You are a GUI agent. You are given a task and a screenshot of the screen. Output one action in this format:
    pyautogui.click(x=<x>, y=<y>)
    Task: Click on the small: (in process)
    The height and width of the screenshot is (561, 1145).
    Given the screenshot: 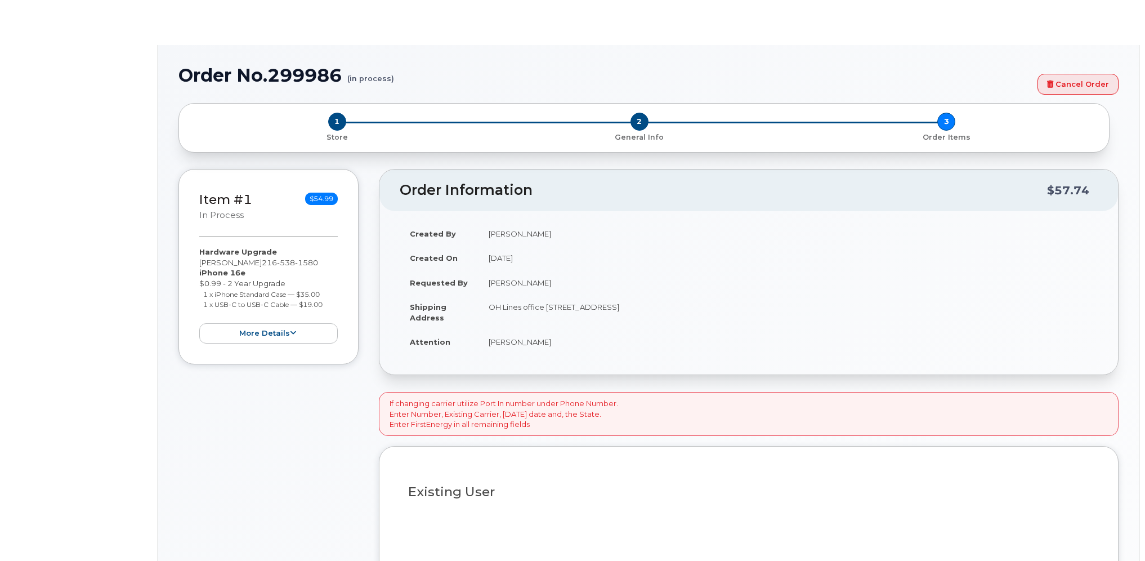 What is the action you would take?
    pyautogui.click(x=371, y=74)
    